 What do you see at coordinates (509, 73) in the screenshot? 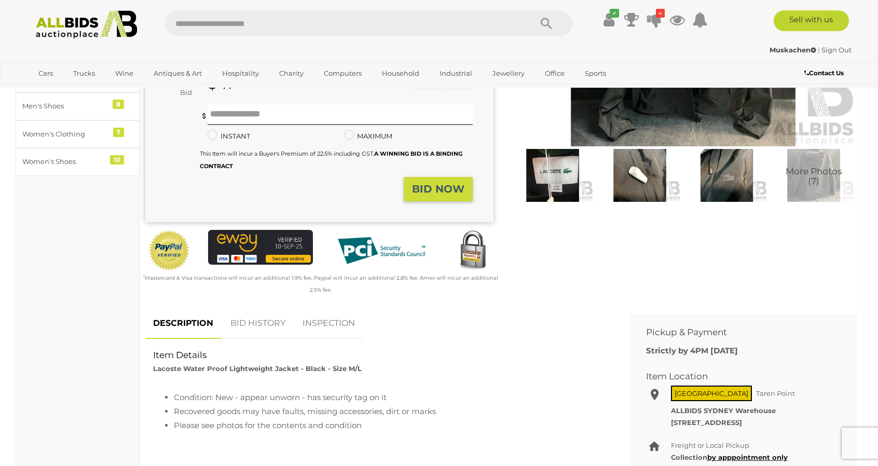
I see `a: Jewellery` at bounding box center [509, 73].